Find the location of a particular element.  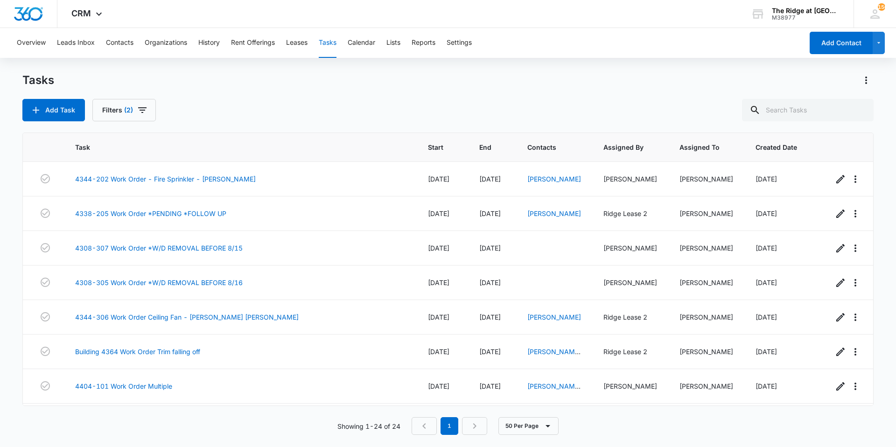

nav: Pagination is located at coordinates (450, 426).